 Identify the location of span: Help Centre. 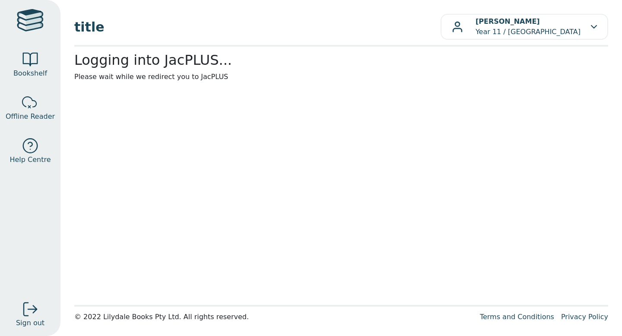
(30, 160).